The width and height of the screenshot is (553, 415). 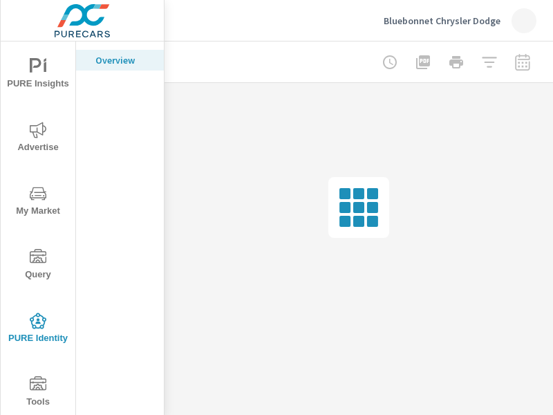 I want to click on span: PURE Identity, so click(x=38, y=329).